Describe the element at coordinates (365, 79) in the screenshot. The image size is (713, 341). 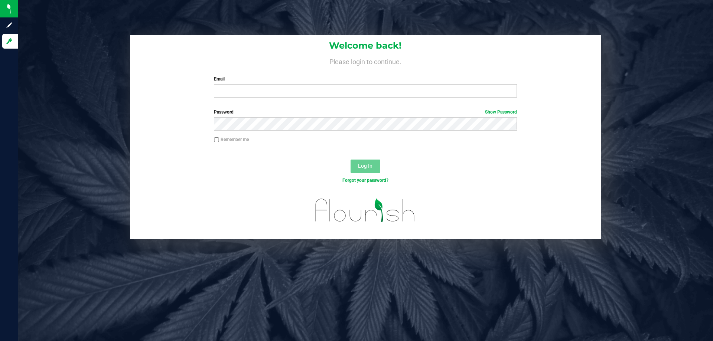
I see `label: Email` at that location.